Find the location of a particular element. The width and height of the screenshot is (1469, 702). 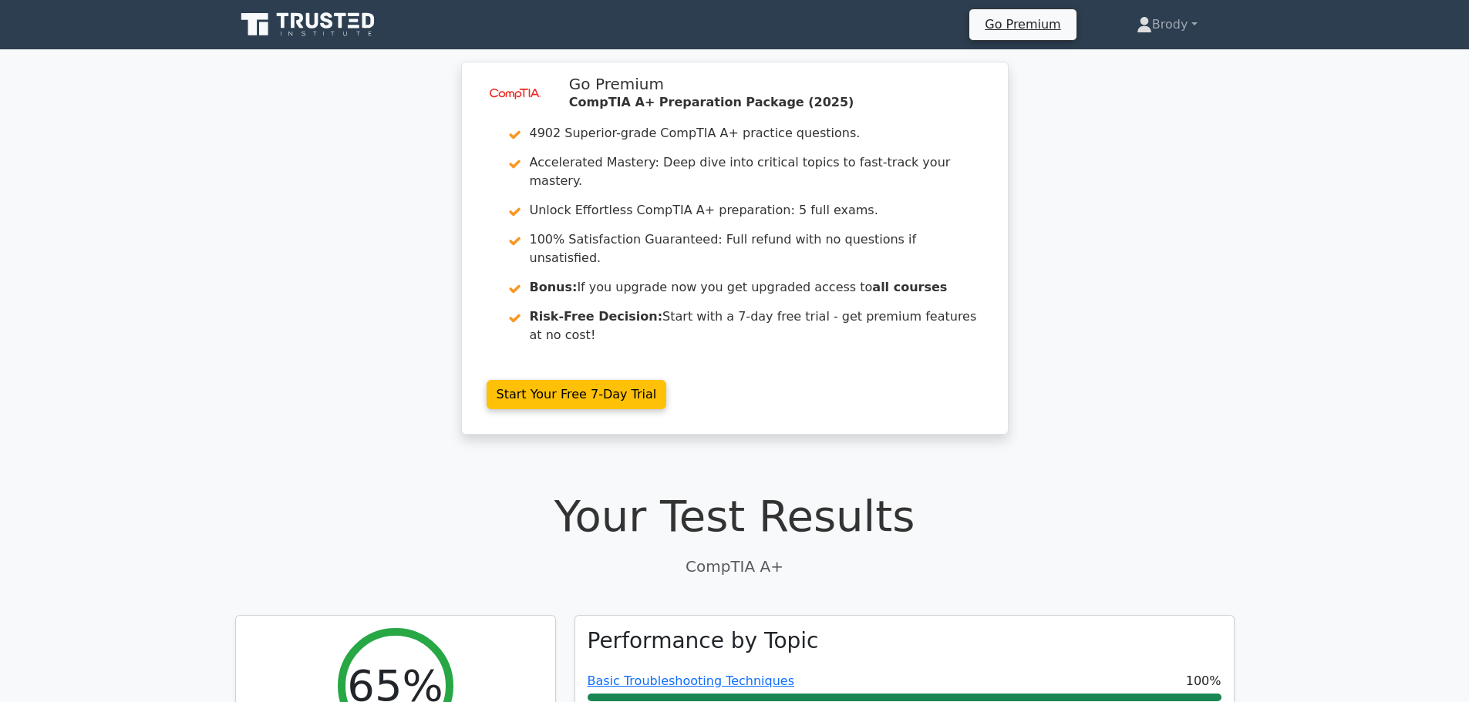

a: Go Premium is located at coordinates (1022, 24).